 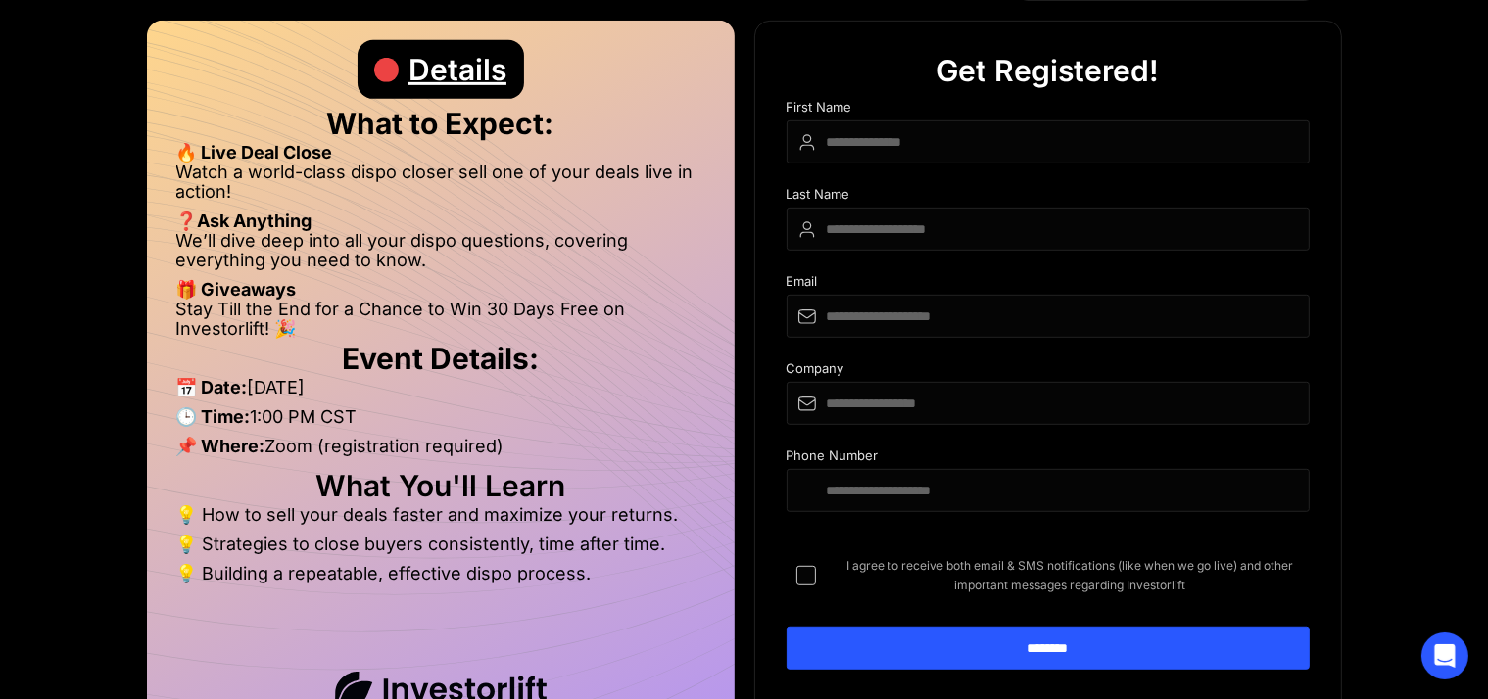 I want to click on div: Get Registered!, so click(x=1047, y=71).